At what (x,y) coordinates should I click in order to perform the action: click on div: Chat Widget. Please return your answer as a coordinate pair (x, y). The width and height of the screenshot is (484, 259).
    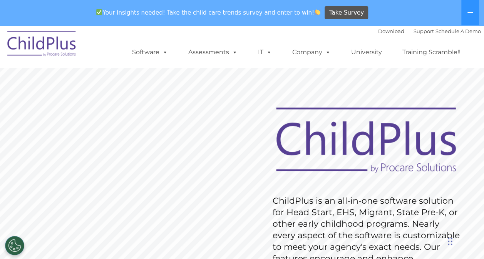
    Looking at the image, I should click on (465, 241).